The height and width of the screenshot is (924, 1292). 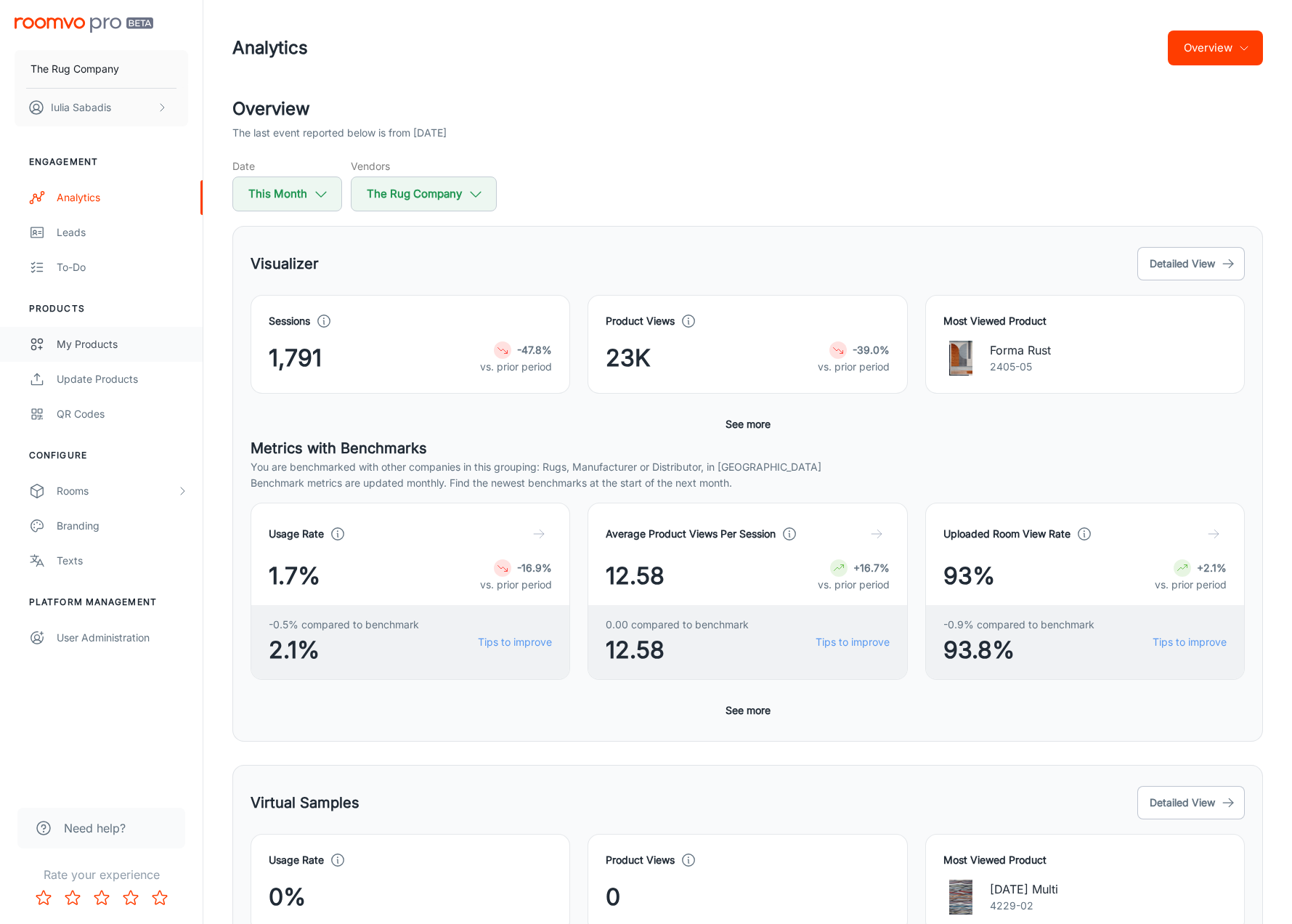 I want to click on h5: Vendors, so click(x=424, y=165).